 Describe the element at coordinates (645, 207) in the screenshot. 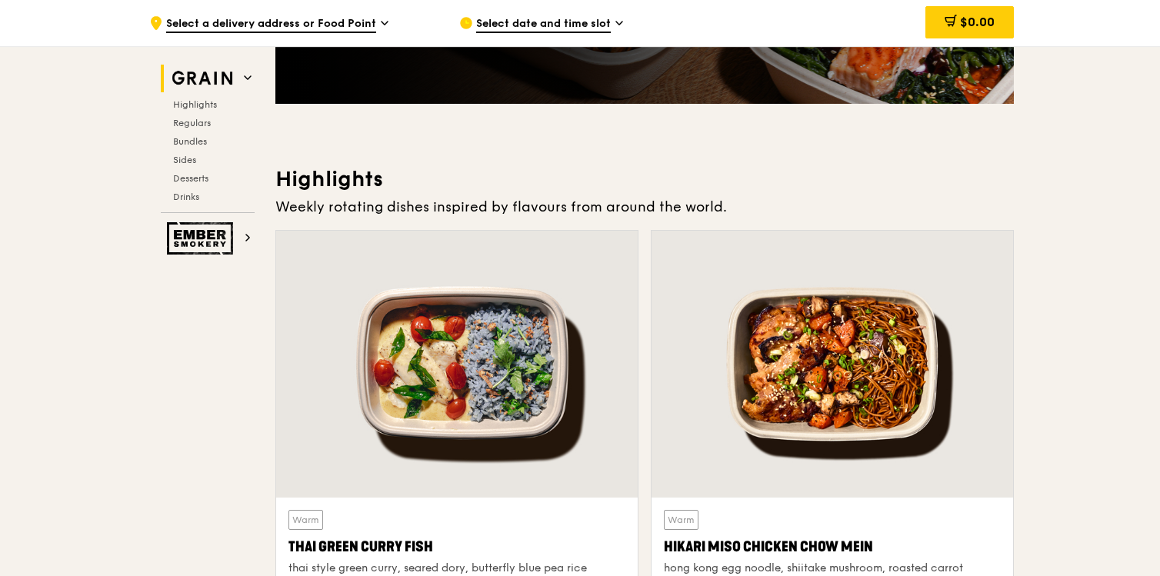

I see `div: Weekly rotating dishes inspired by flavours from around the world.` at that location.